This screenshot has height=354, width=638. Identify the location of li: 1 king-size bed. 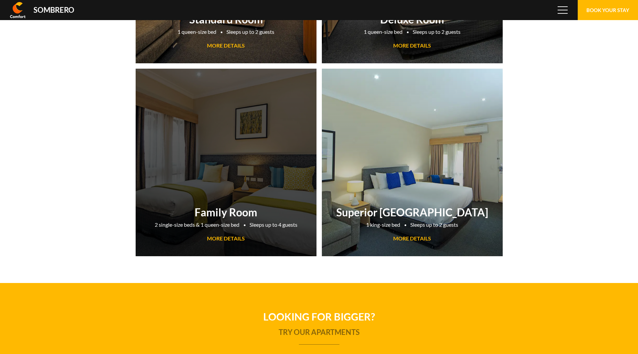
(383, 225).